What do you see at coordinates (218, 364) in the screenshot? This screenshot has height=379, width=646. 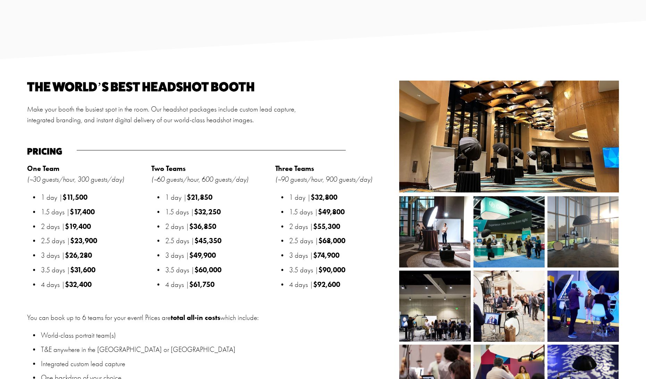 I see `p: Integrated custom lead capture` at bounding box center [218, 364].